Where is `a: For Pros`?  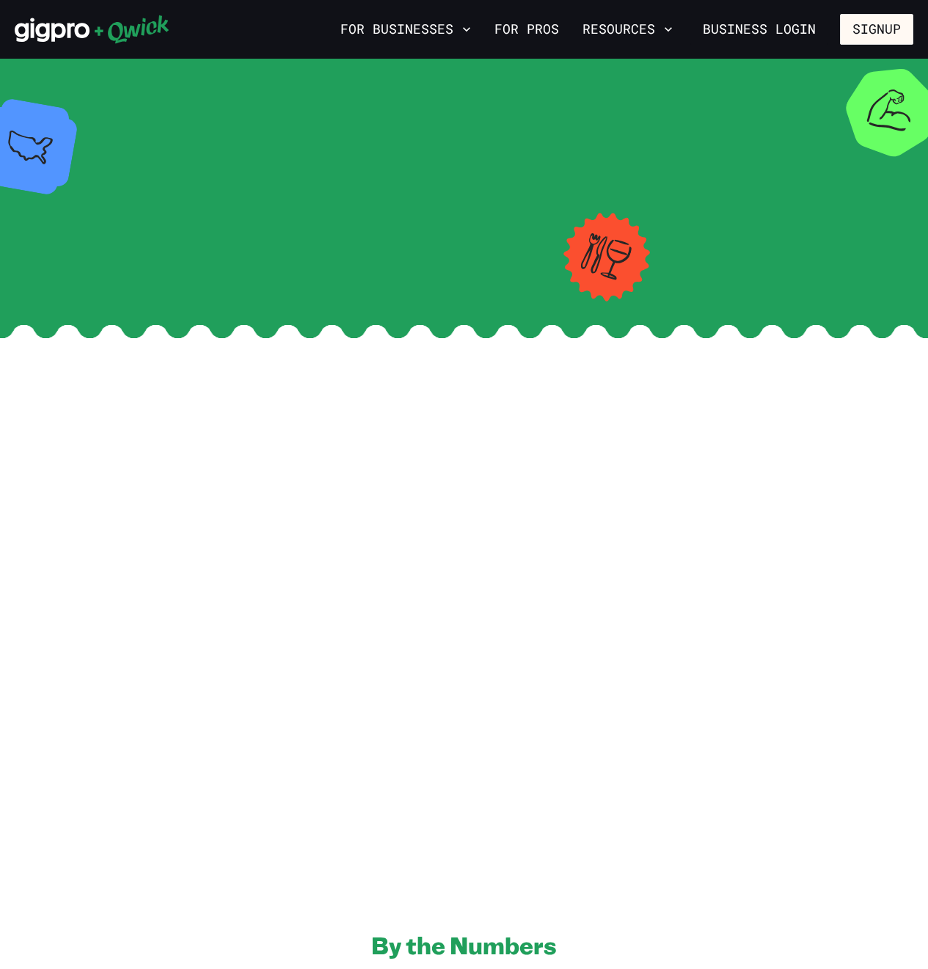
a: For Pros is located at coordinates (527, 29).